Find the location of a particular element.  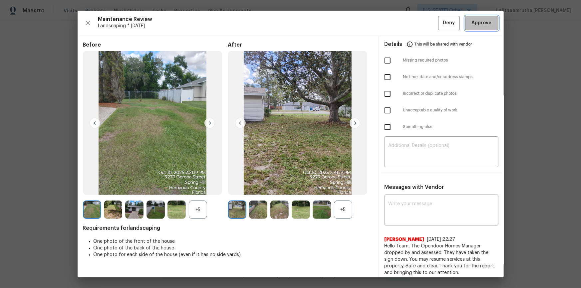

span: Messages with Vendor is located at coordinates (414, 187).